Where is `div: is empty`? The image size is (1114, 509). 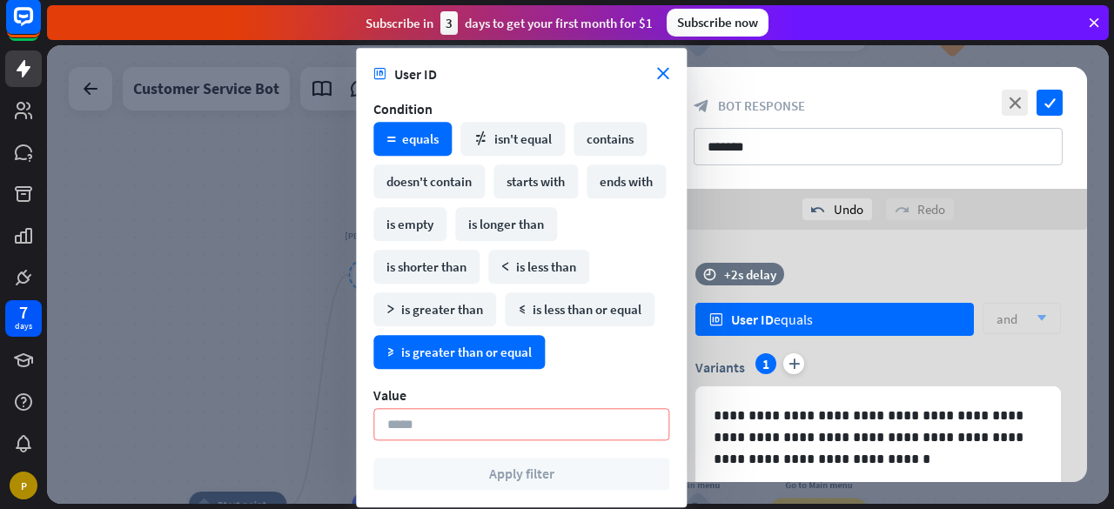 div: is empty is located at coordinates (410, 224).